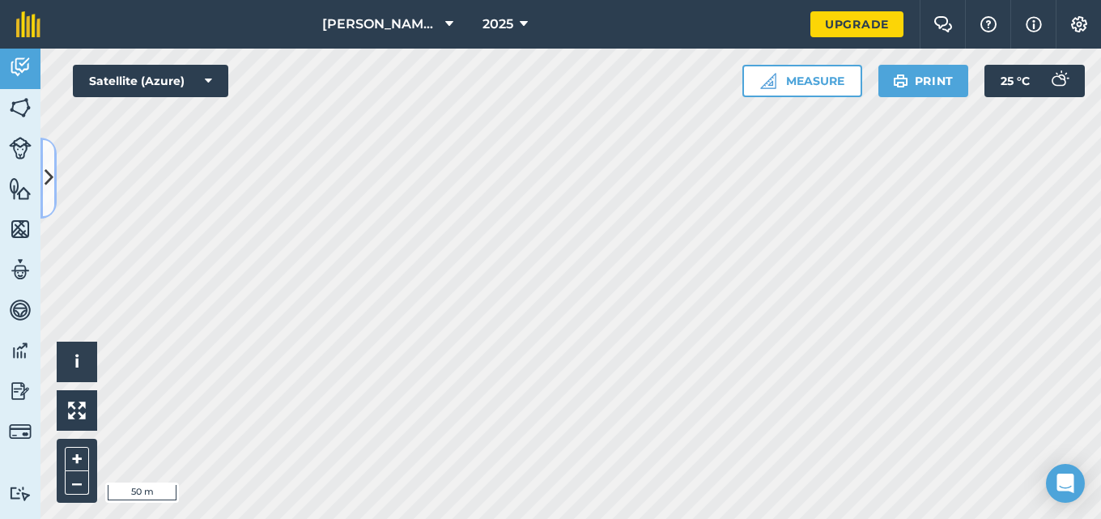  I want to click on div: Open Intercom Messenger, so click(1065, 483).